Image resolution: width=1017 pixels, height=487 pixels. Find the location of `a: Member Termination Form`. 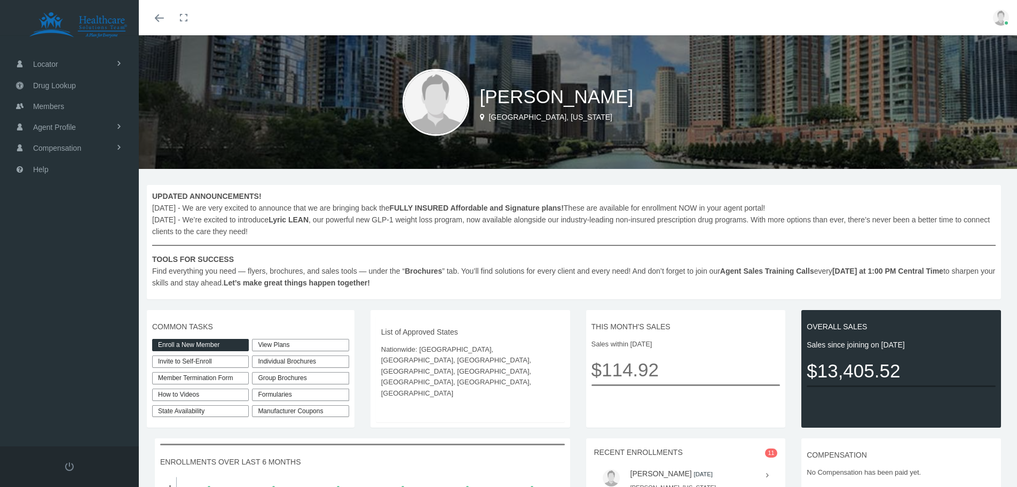

a: Member Termination Form is located at coordinates (200, 378).